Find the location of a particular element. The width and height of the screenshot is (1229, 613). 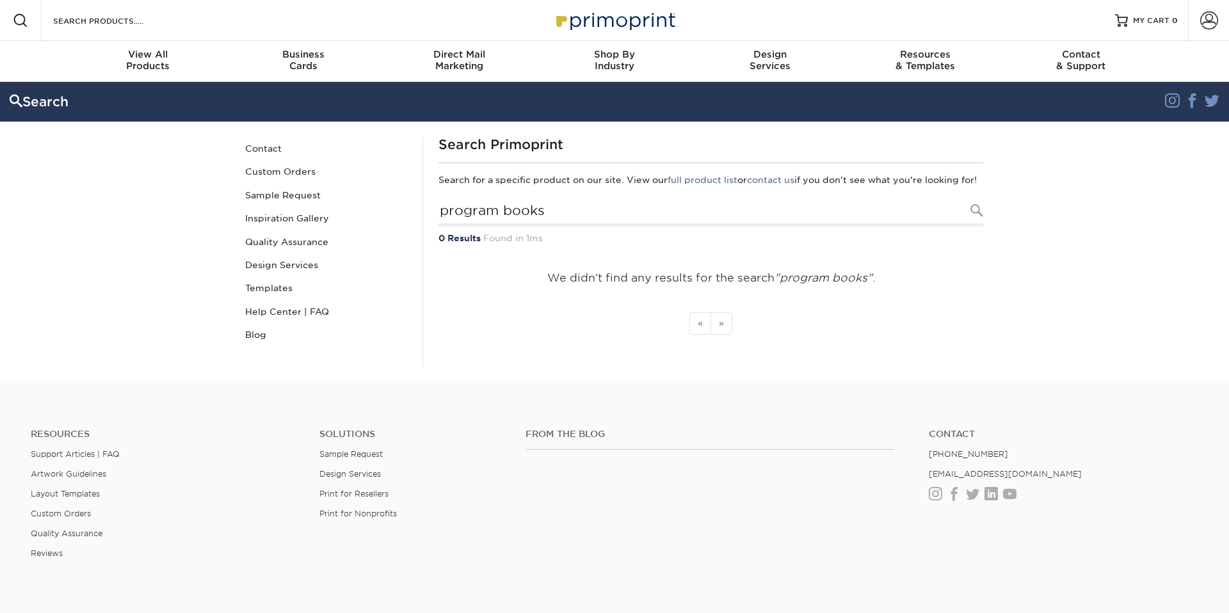

a: Artwork Guidelines is located at coordinates (68, 474).